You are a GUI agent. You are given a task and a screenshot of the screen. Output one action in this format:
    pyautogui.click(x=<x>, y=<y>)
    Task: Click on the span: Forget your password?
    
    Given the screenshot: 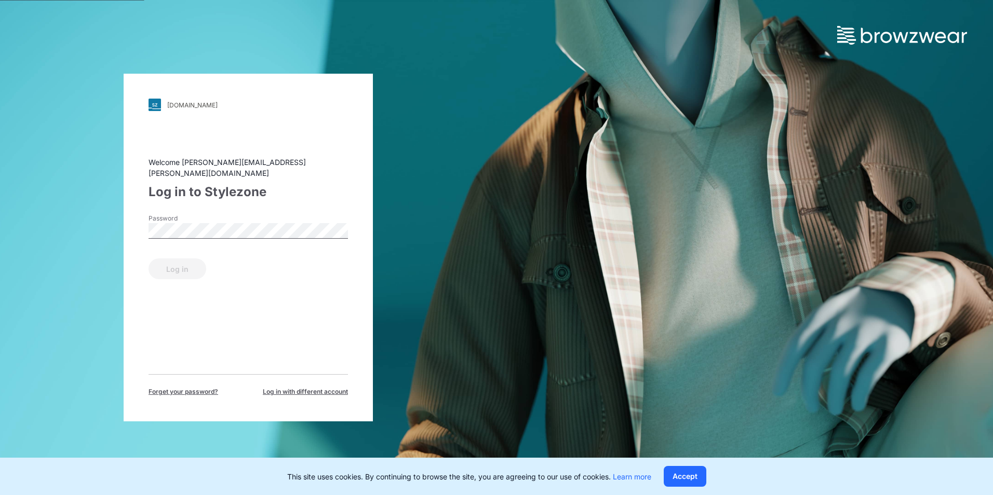 What is the action you would take?
    pyautogui.click(x=183, y=392)
    